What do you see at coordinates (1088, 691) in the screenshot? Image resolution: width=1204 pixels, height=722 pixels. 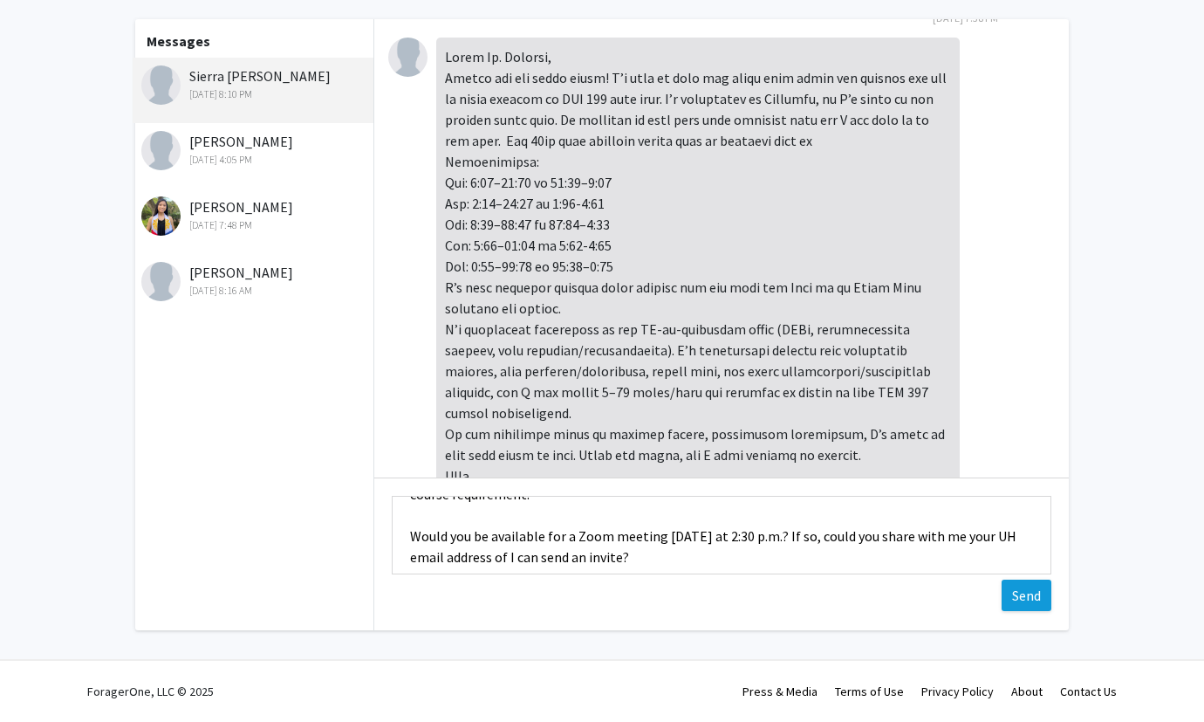 I see `a: Contact Us` at bounding box center [1088, 691].